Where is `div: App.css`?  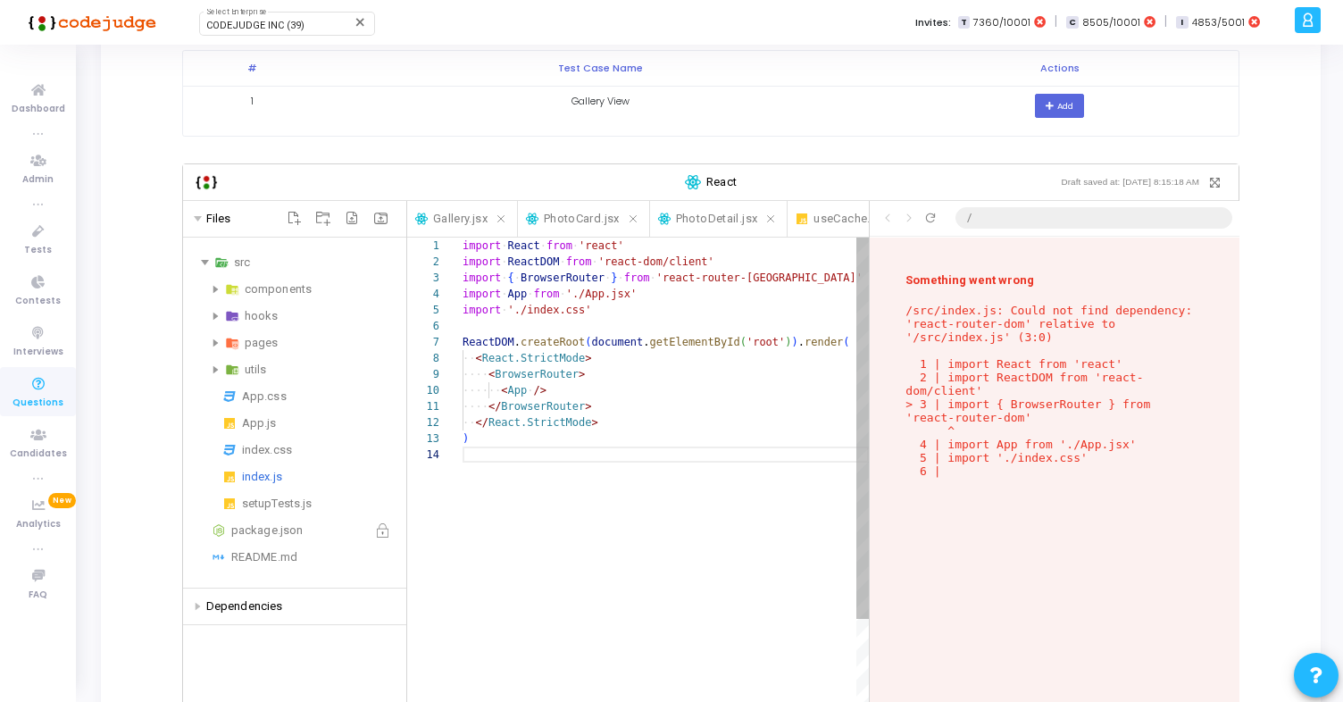
div: App.css is located at coordinates (321, 396).